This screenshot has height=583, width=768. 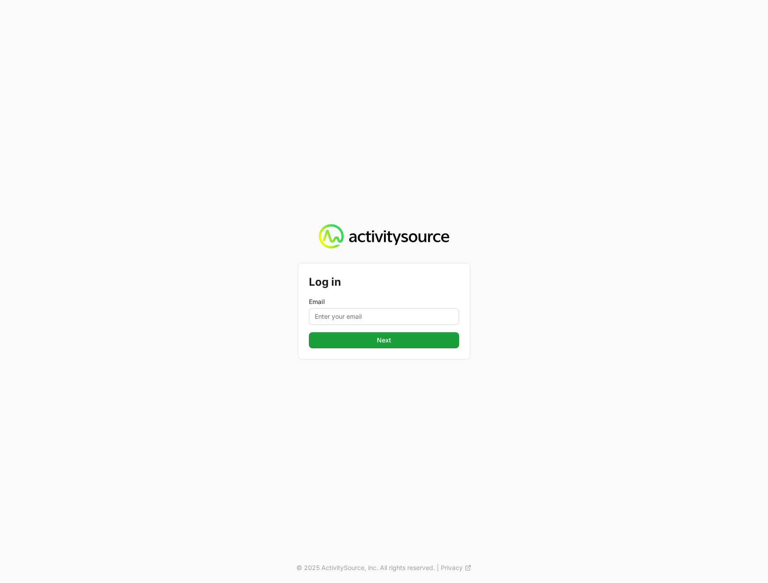 I want to click on span: Next, so click(x=384, y=340).